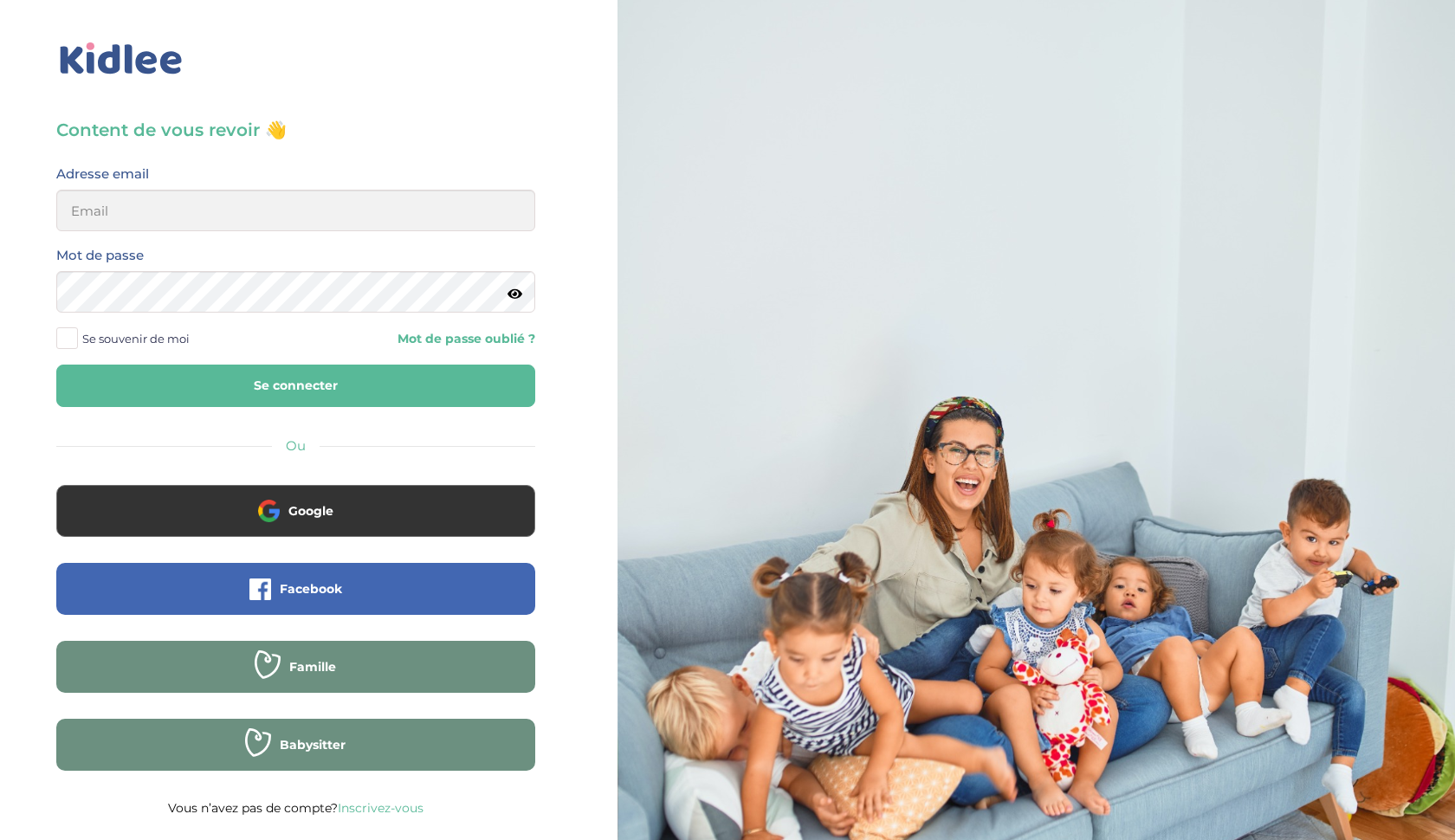 The height and width of the screenshot is (840, 1455). I want to click on span: Famille, so click(313, 667).